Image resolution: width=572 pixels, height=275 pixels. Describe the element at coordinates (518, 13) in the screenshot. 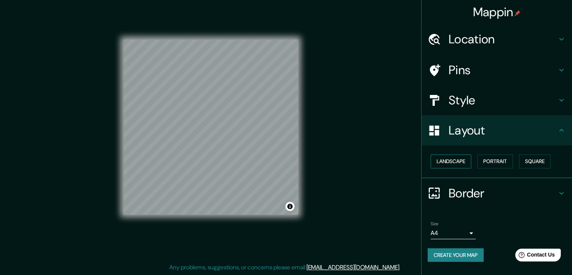

I see `img: pin-icon.png` at that location.